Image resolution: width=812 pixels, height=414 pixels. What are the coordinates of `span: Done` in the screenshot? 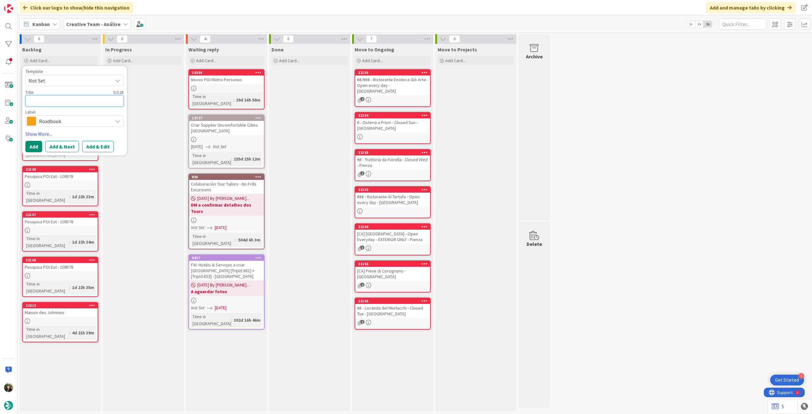 It's located at (278, 49).